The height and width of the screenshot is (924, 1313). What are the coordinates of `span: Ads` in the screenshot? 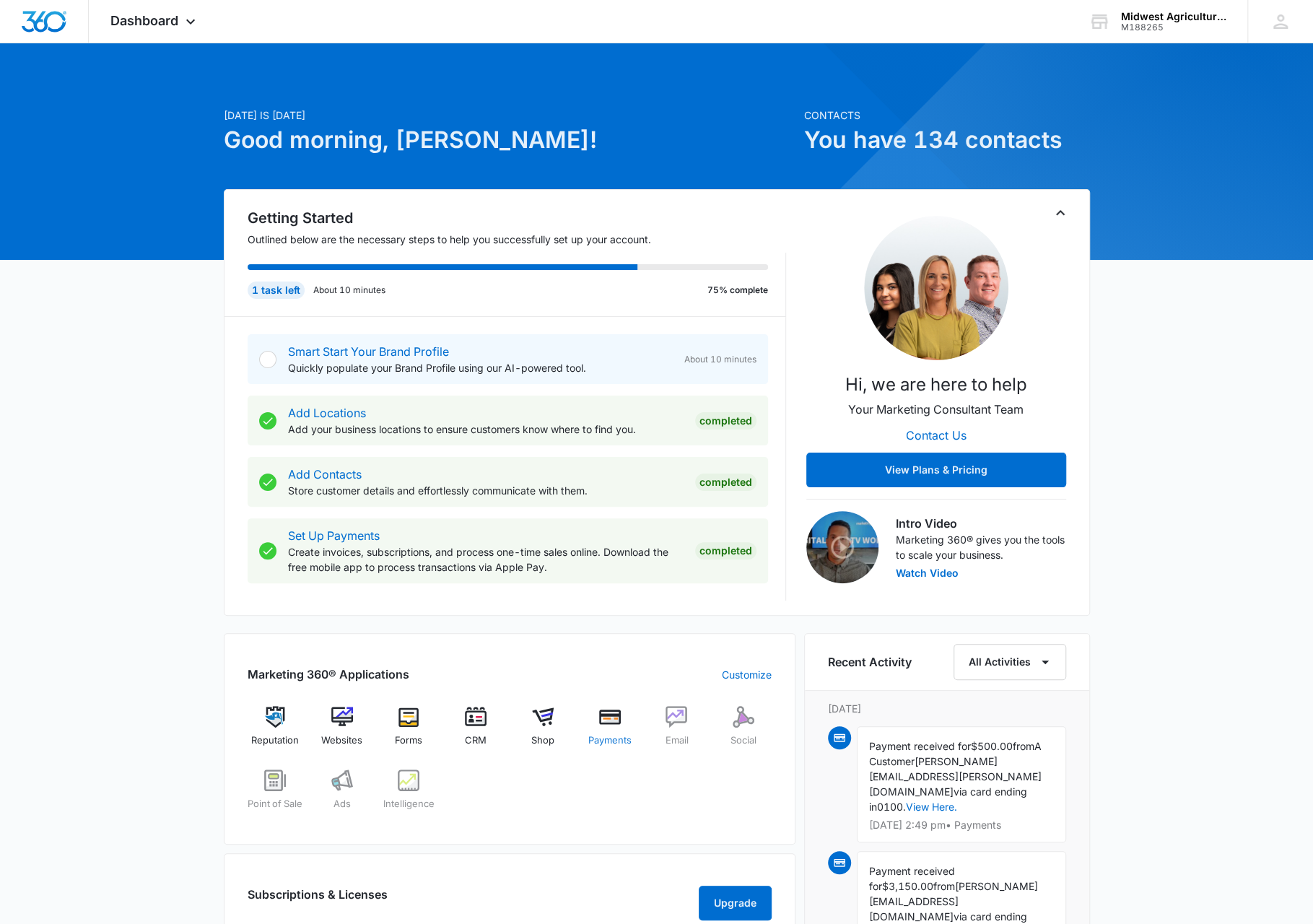 It's located at (342, 805).